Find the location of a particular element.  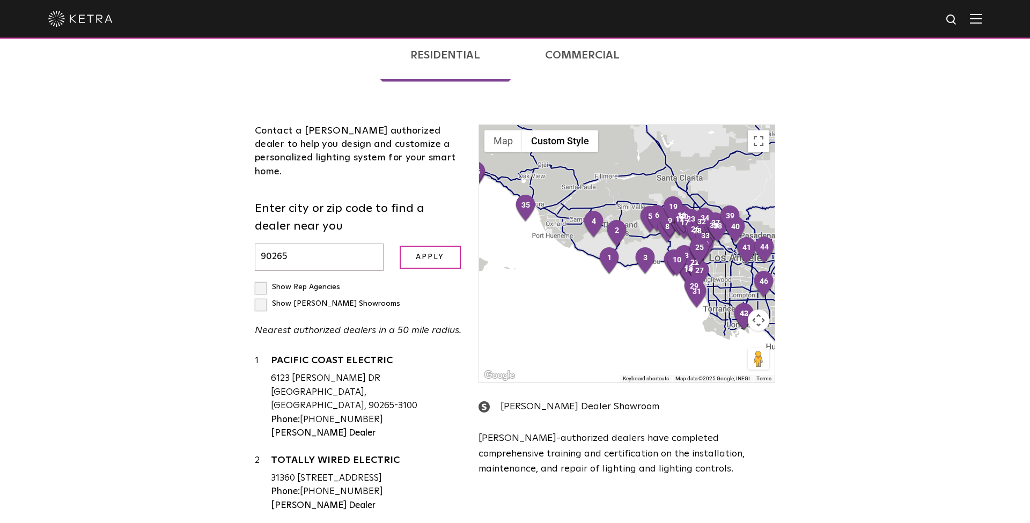

div: 44 is located at coordinates (765, 251).